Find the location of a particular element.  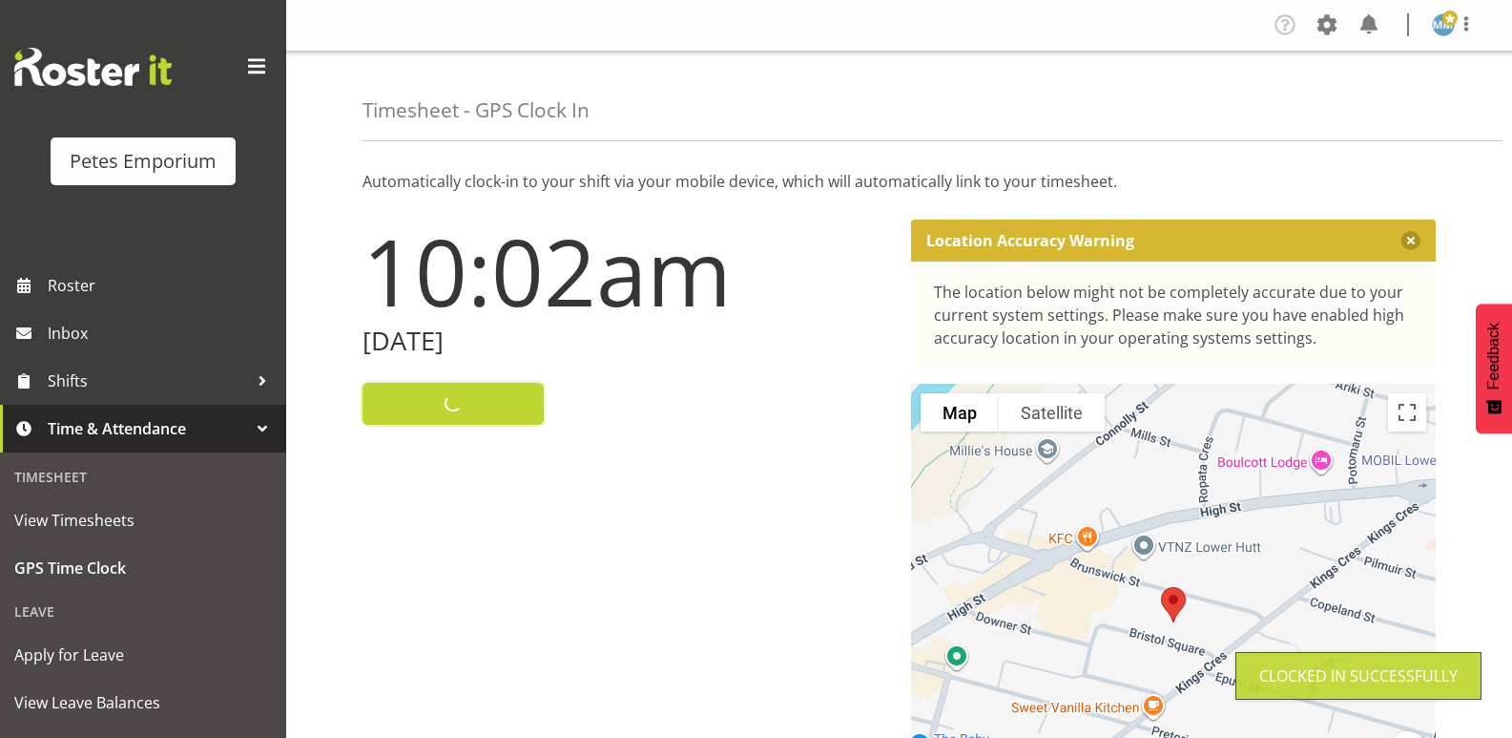

a: View Timesheets is located at coordinates (143, 520).